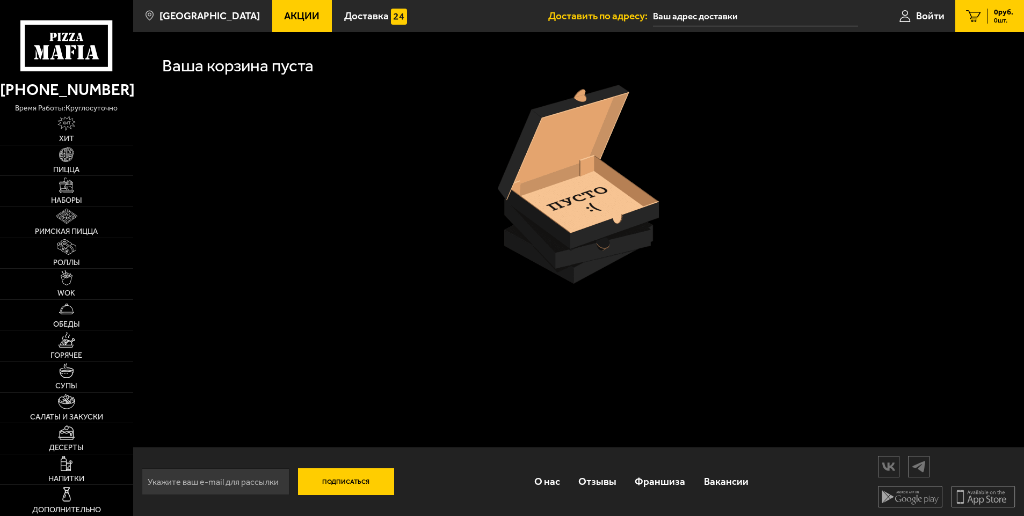  Describe the element at coordinates (66, 387) in the screenshot. I see `span: Супы` at that location.